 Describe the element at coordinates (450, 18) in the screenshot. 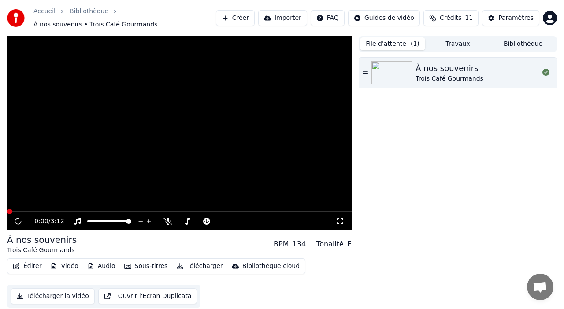

I see `span: Crédits` at that location.